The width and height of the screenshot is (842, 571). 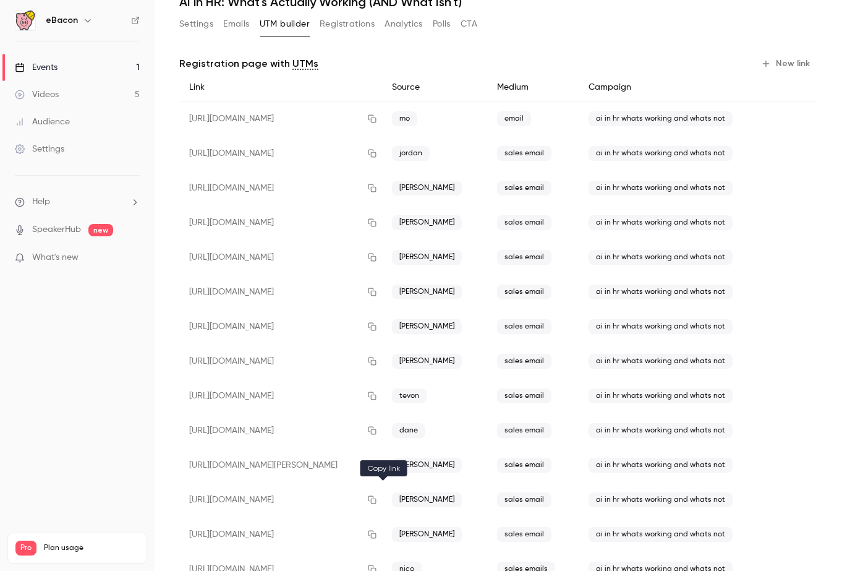 What do you see at coordinates (41, 202) in the screenshot?
I see `span: Help` at bounding box center [41, 202].